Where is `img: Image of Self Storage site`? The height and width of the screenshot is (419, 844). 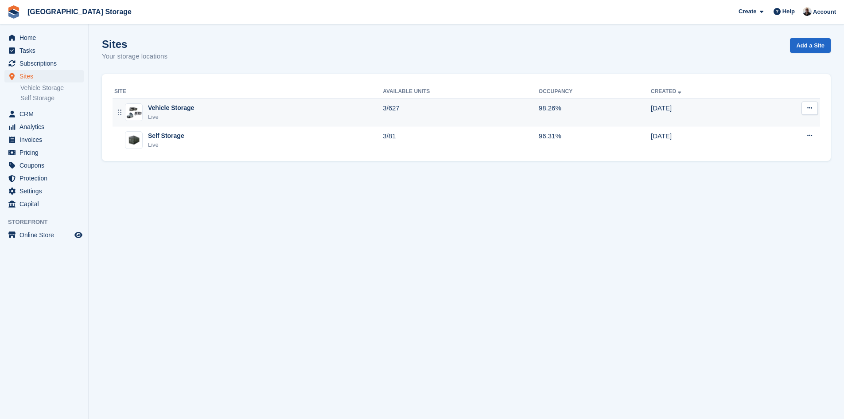
img: Image of Self Storage site is located at coordinates (134, 140).